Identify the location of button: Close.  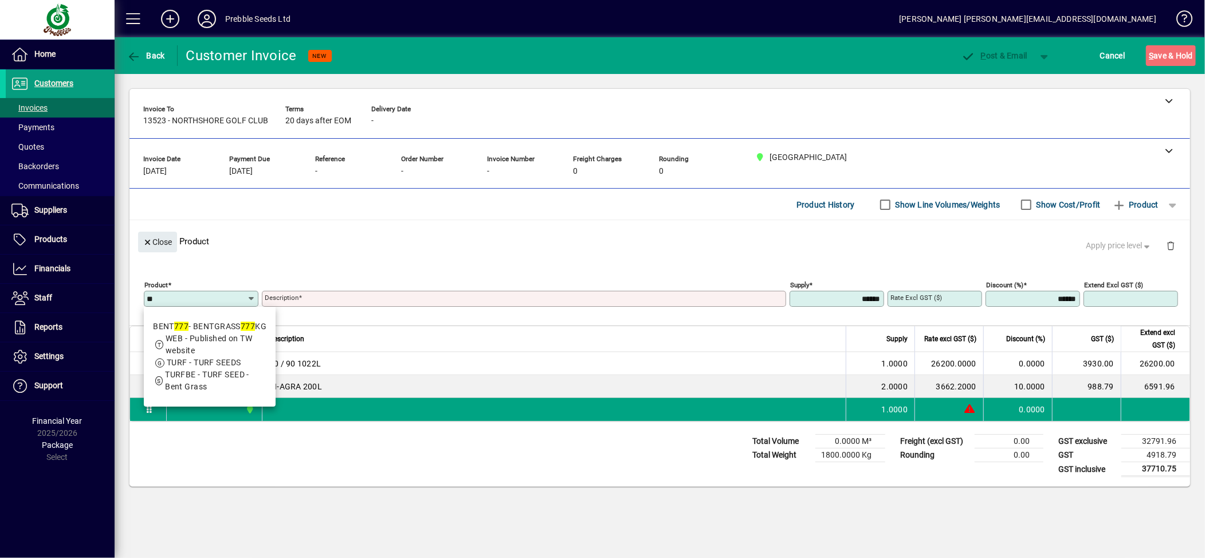
(158, 242).